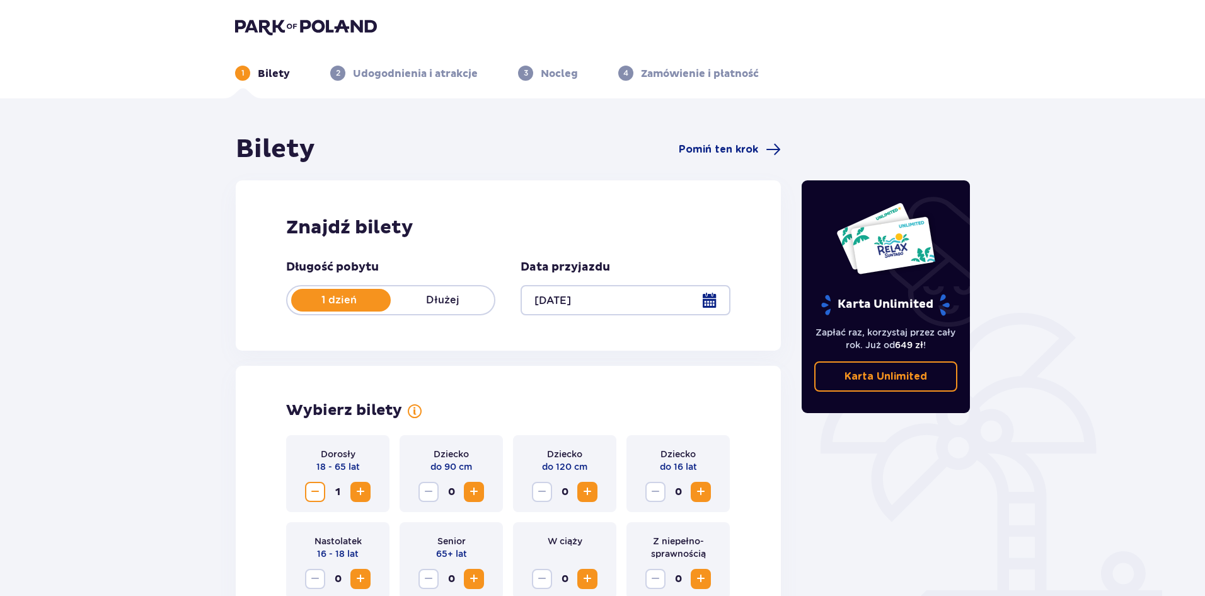 Image resolution: width=1205 pixels, height=596 pixels. I want to click on p: W ciąży, so click(565, 541).